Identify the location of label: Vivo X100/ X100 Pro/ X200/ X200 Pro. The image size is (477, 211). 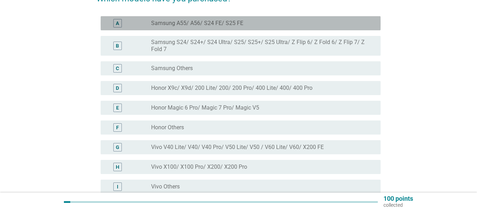
(199, 167).